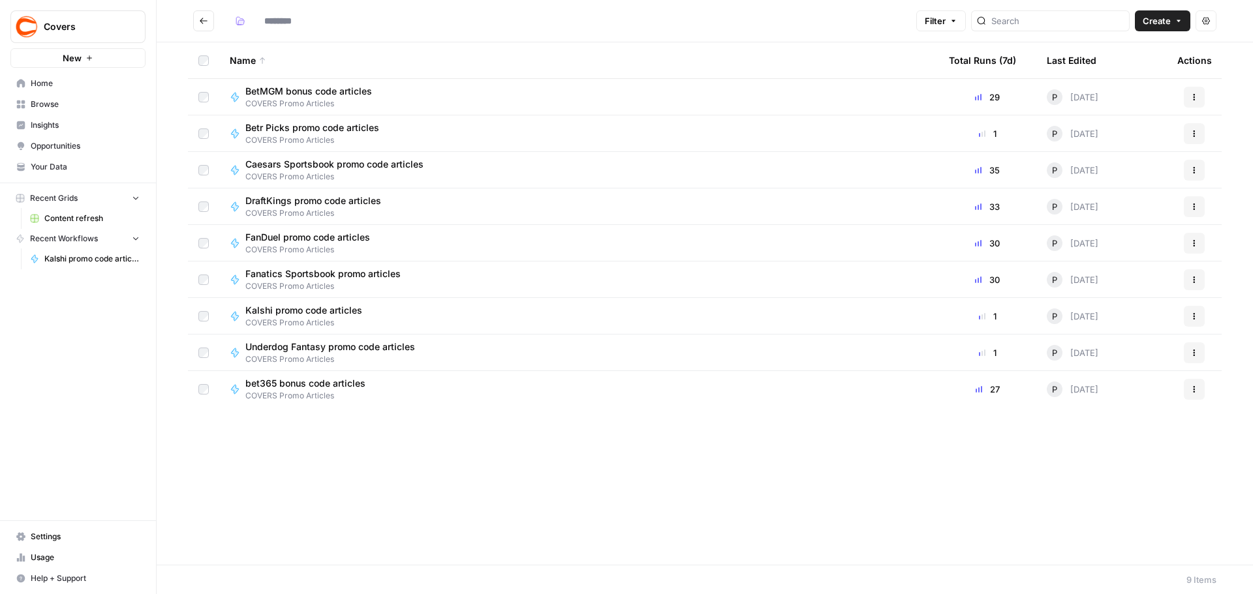  Describe the element at coordinates (85, 219) in the screenshot. I see `a: Content refresh` at that location.